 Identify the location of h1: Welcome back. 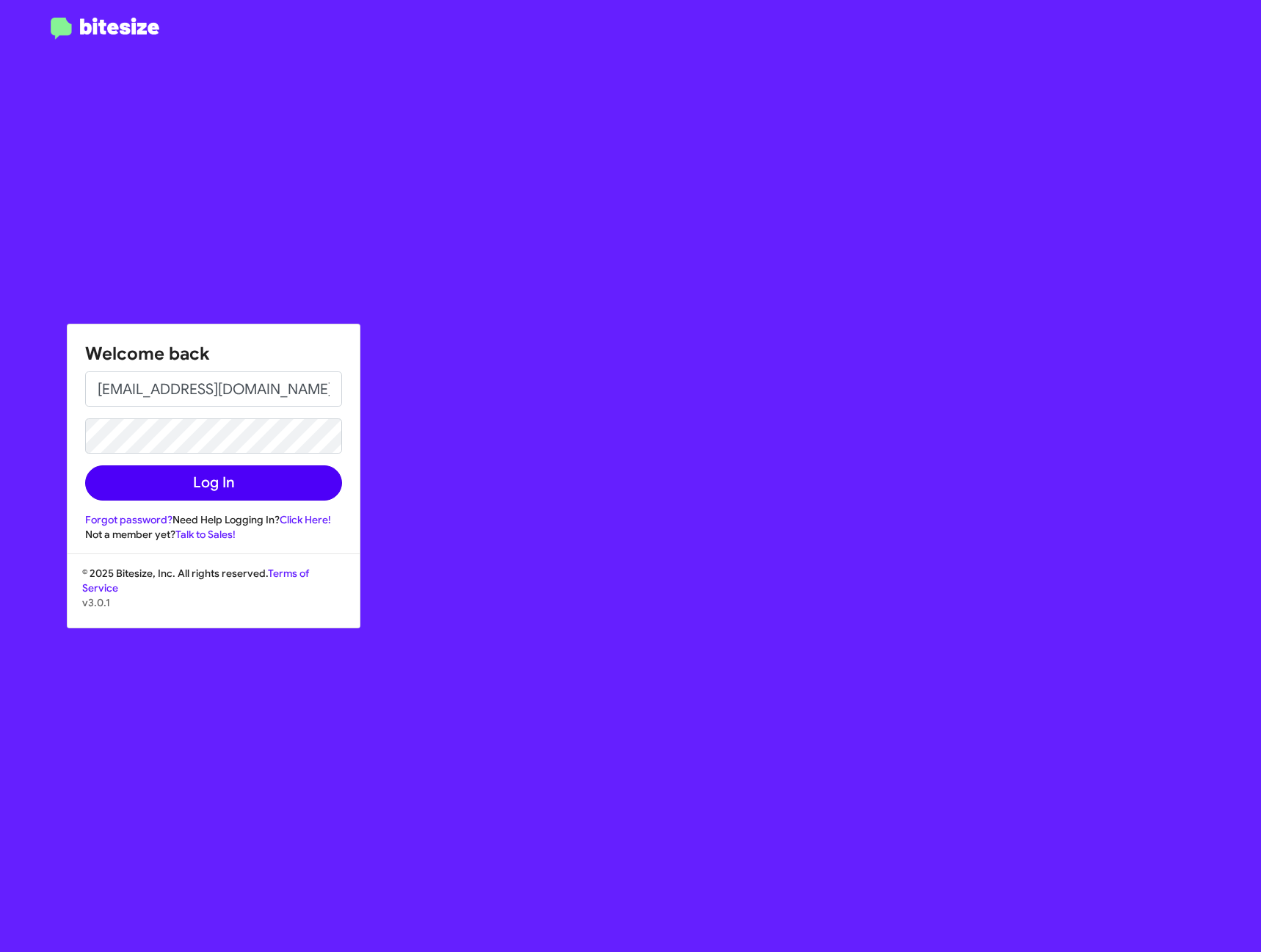
(213, 354).